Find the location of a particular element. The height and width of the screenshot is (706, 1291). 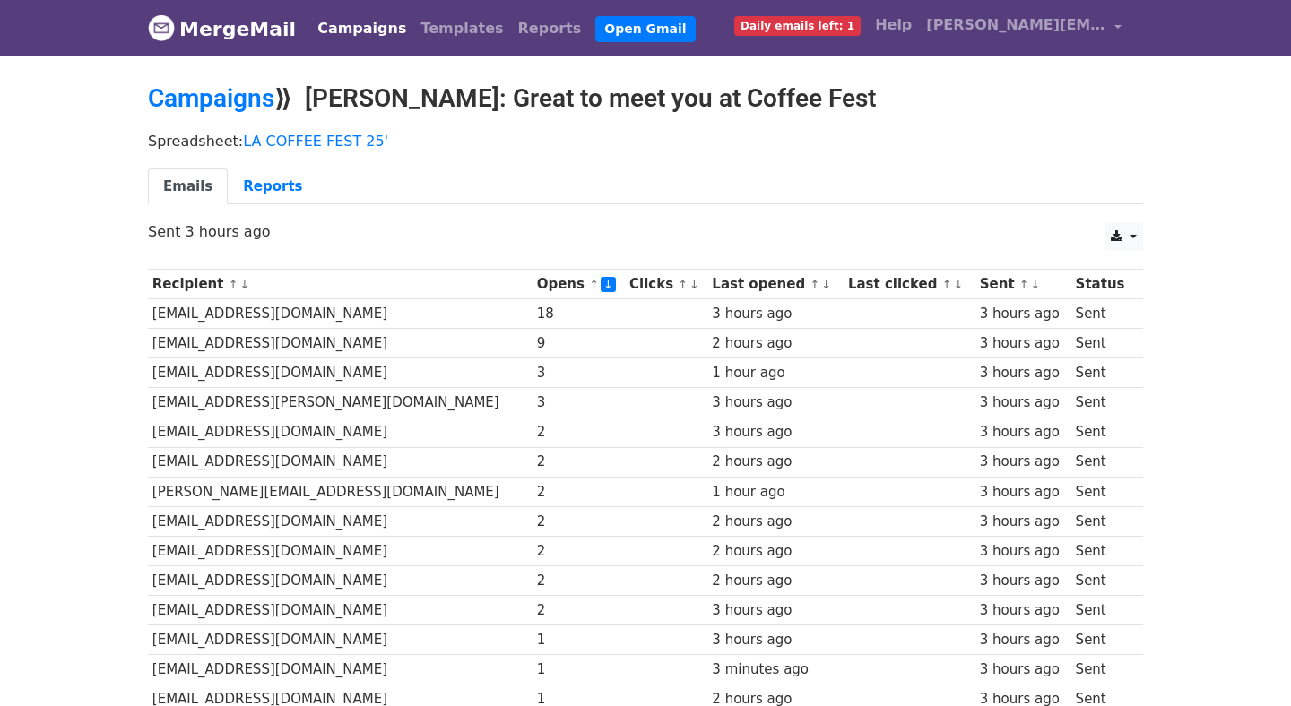

span: Daily emails left: 1 is located at coordinates (797, 26).